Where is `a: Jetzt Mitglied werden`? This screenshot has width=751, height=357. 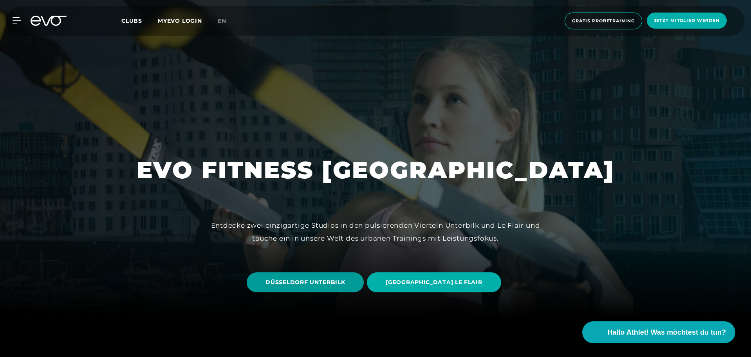 a: Jetzt Mitglied werden is located at coordinates (686, 21).